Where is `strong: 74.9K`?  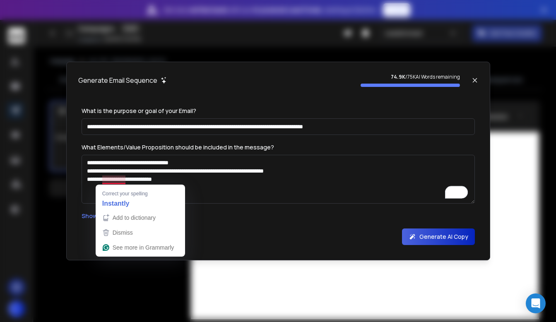
strong: 74.9K is located at coordinates (398, 77).